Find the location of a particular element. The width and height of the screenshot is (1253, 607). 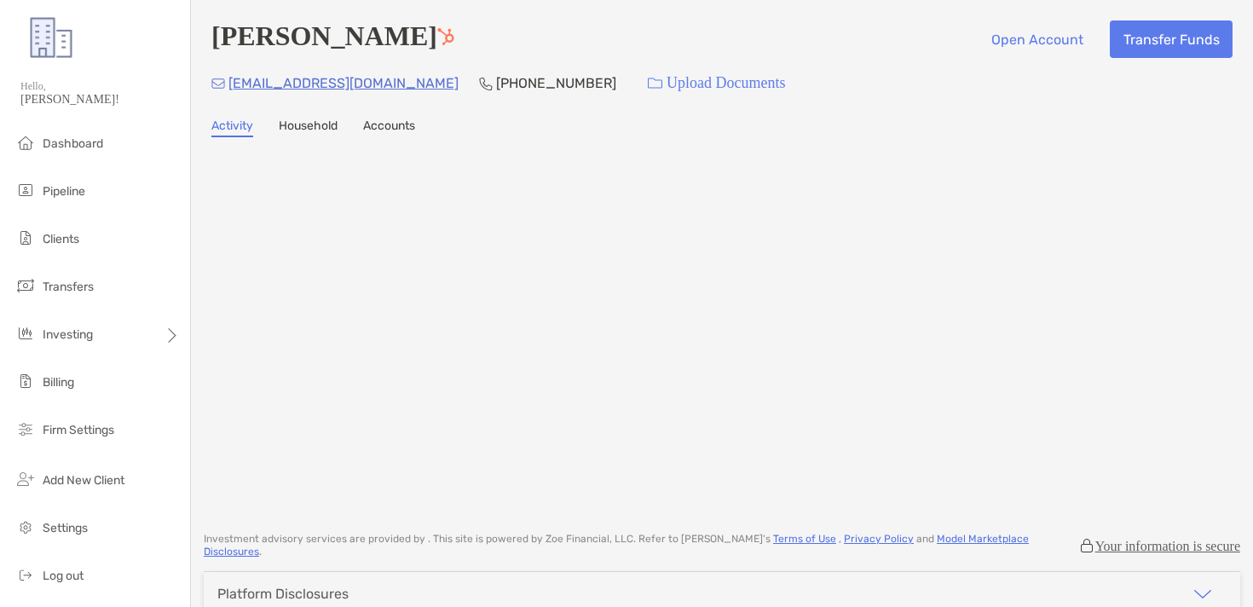

img: icon arrow is located at coordinates (1202, 594).